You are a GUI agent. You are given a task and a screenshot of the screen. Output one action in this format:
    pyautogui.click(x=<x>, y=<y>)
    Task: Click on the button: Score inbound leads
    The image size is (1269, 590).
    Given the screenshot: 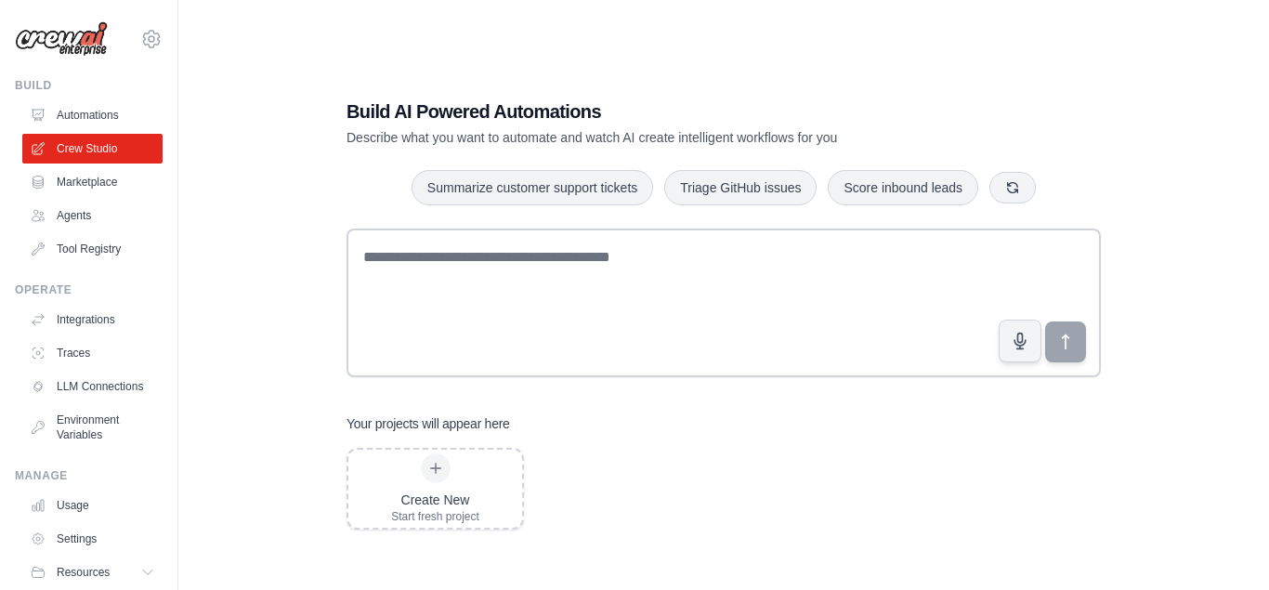 What is the action you would take?
    pyautogui.click(x=903, y=188)
    